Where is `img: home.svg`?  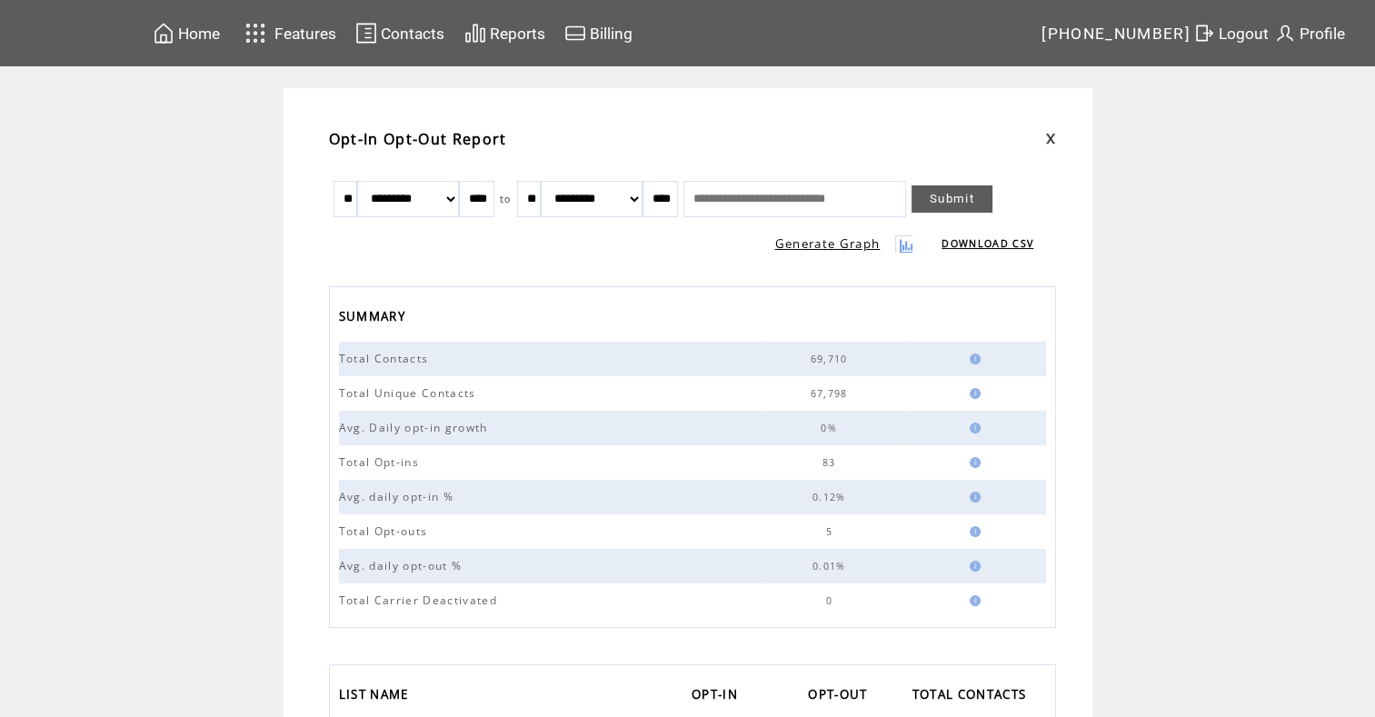 img: home.svg is located at coordinates (164, 33).